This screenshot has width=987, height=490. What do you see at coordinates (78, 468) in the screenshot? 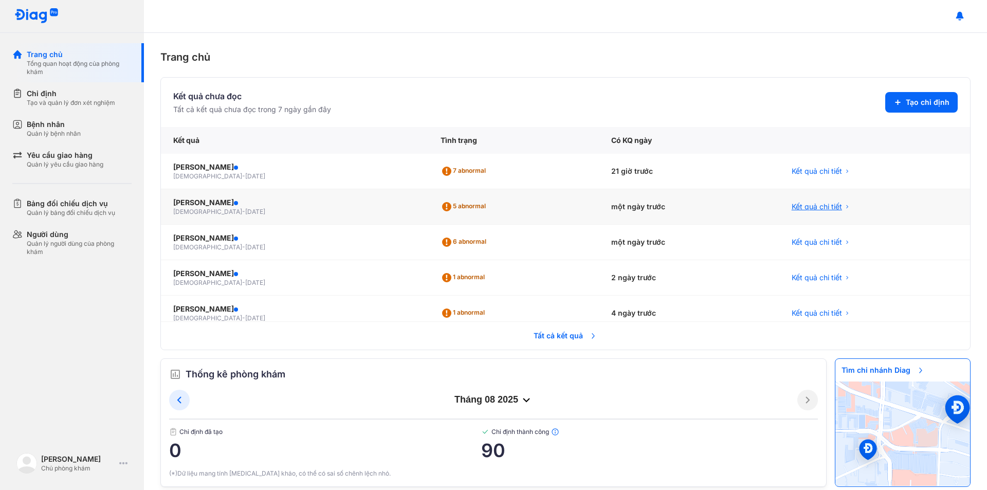
I see `div: Chủ phòng khám` at bounding box center [78, 468].